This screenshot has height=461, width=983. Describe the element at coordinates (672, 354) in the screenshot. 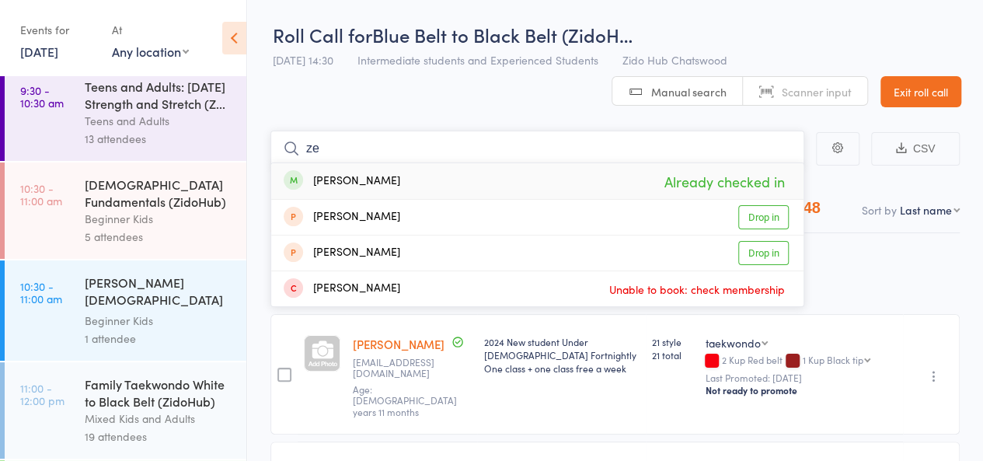

I see `span: 21 total` at that location.